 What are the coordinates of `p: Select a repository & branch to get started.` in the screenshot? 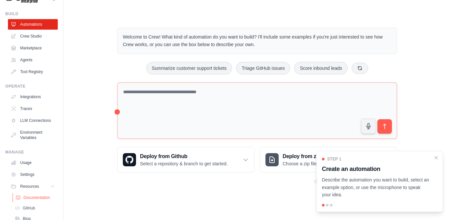 It's located at (183, 164).